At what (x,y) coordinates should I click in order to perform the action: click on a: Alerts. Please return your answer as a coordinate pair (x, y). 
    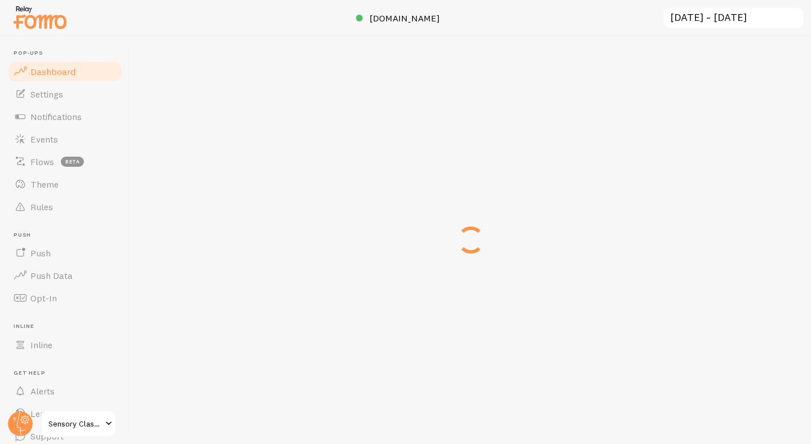
    Looking at the image, I should click on (65, 391).